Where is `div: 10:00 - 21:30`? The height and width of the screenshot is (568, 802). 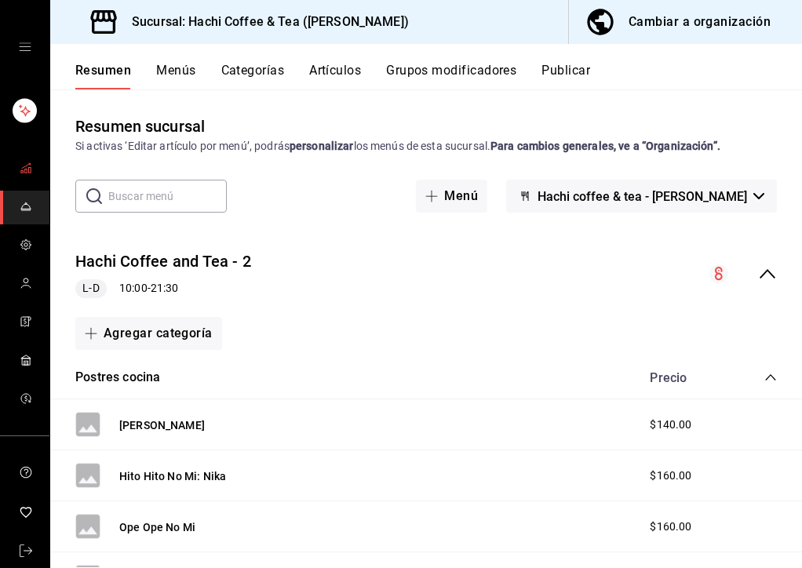 div: 10:00 - 21:30 is located at coordinates (163, 289).